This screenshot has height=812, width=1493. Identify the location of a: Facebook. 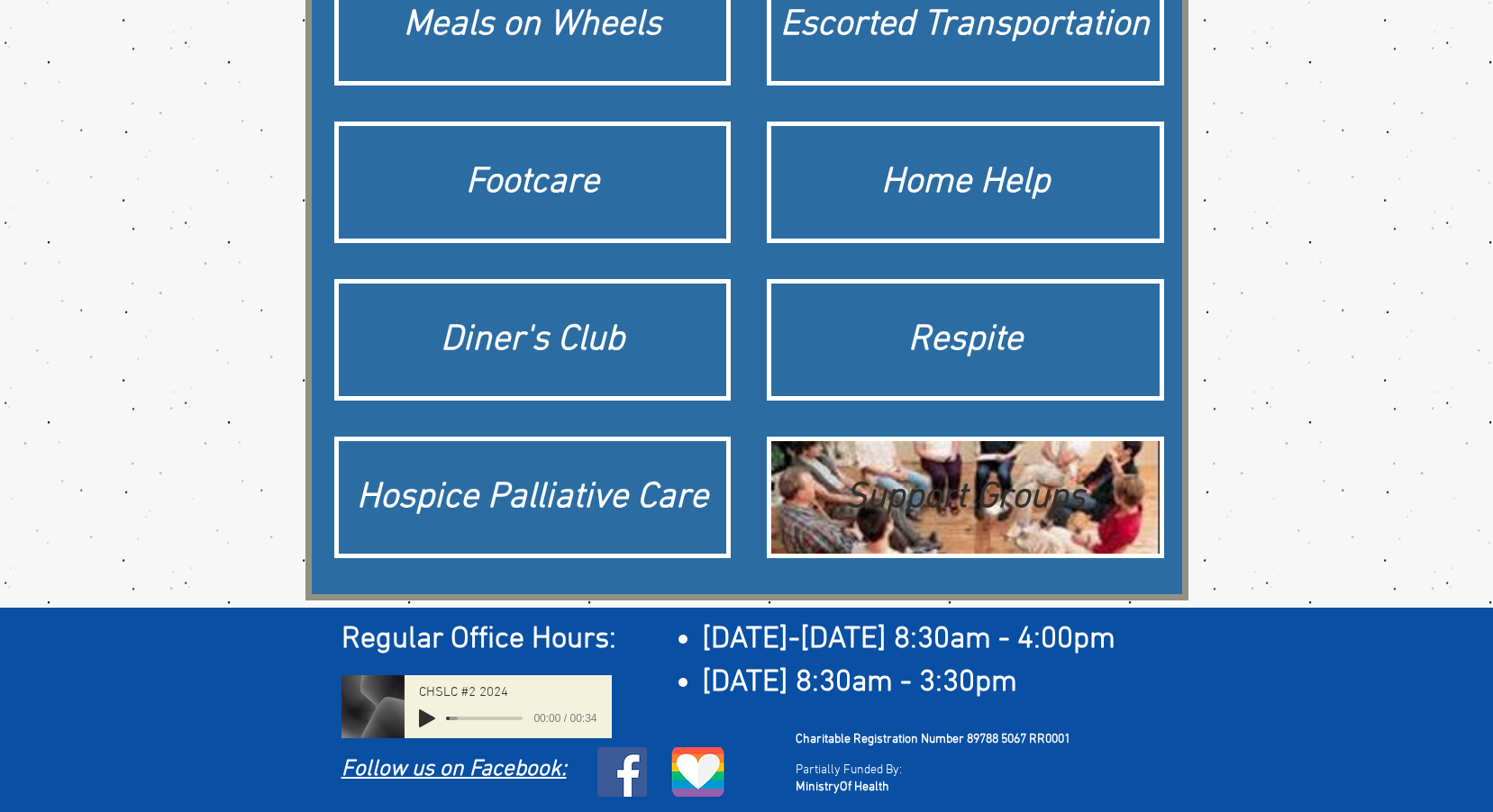
(621, 772).